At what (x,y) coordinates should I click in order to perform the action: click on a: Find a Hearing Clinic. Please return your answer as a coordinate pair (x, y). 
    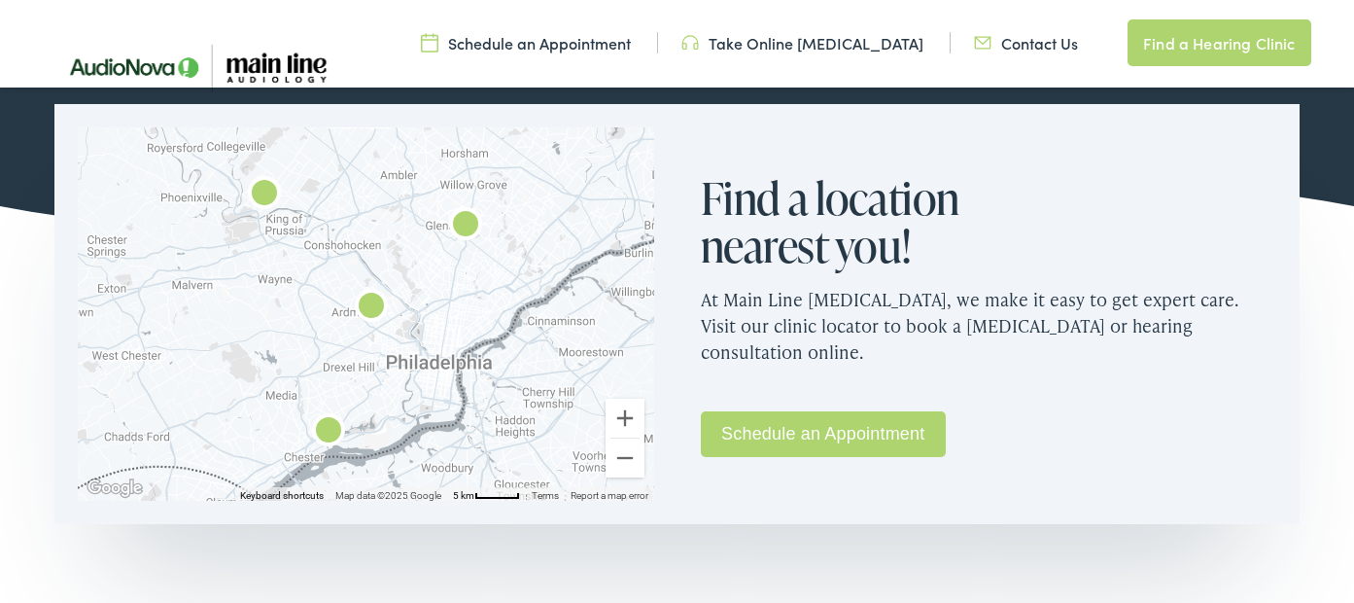
    Looking at the image, I should click on (1219, 43).